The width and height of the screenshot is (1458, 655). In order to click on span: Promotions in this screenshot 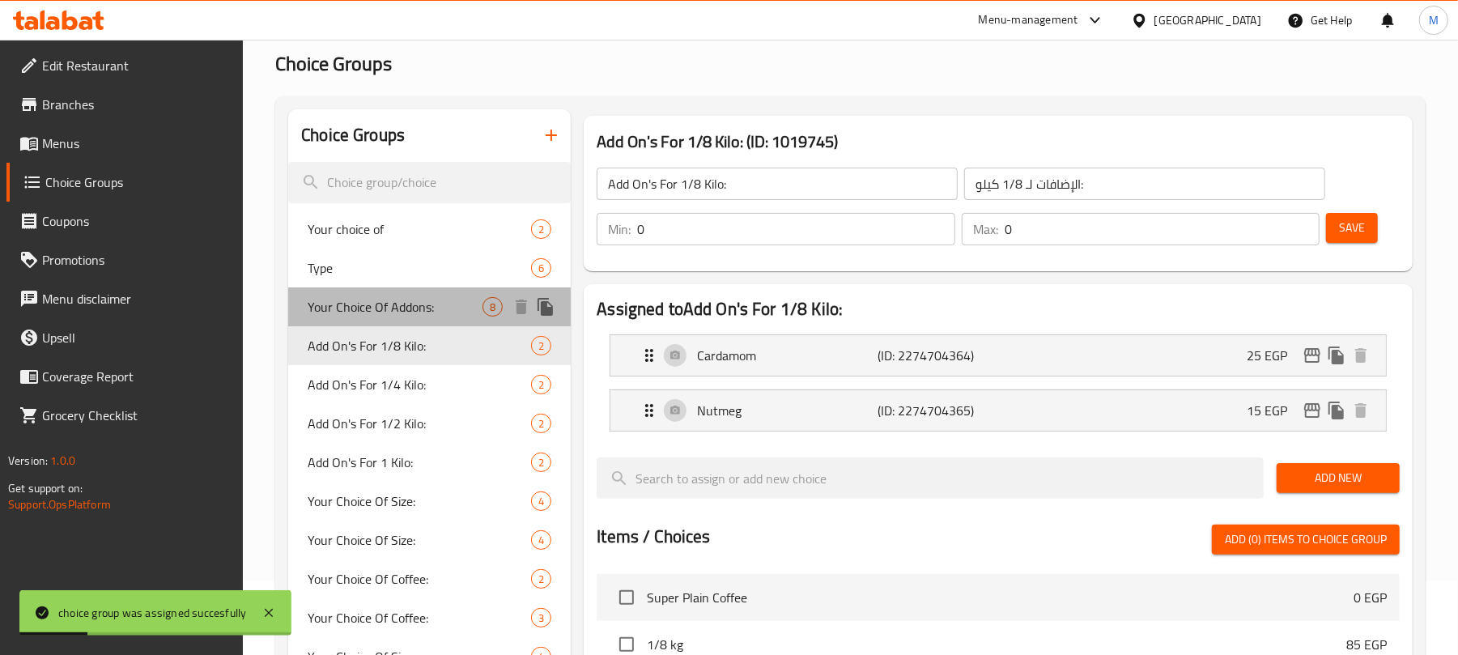, I will do `click(136, 260)`.